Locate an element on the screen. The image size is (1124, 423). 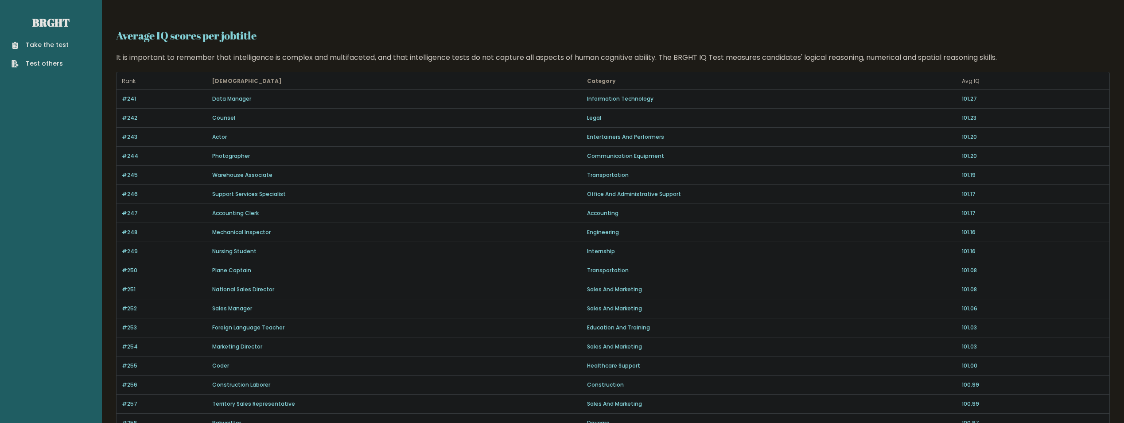
p: Legal is located at coordinates (772, 118).